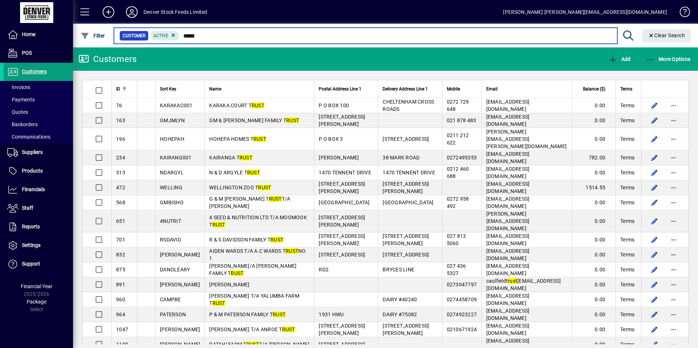  What do you see at coordinates (27, 208) in the screenshot?
I see `span: Staff` at bounding box center [27, 208].